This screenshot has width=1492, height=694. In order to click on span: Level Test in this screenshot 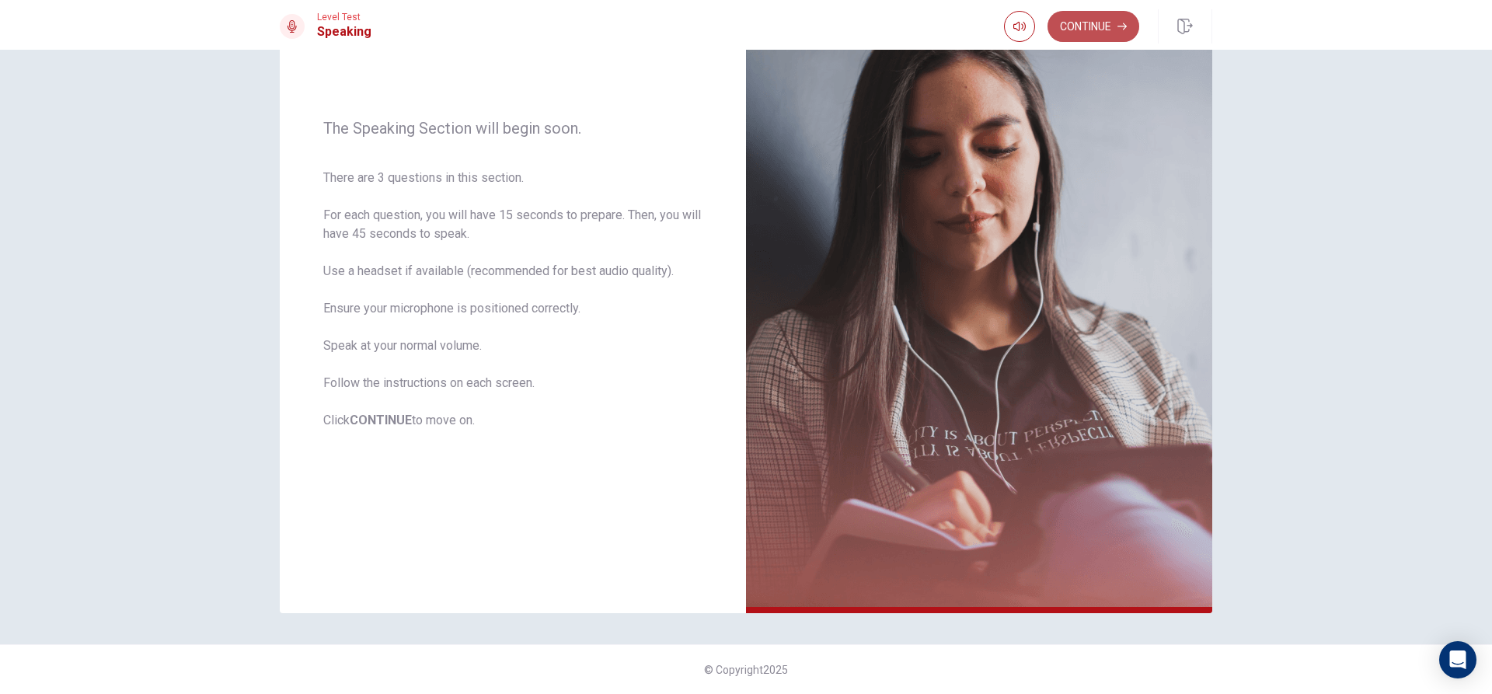, I will do `click(344, 17)`.